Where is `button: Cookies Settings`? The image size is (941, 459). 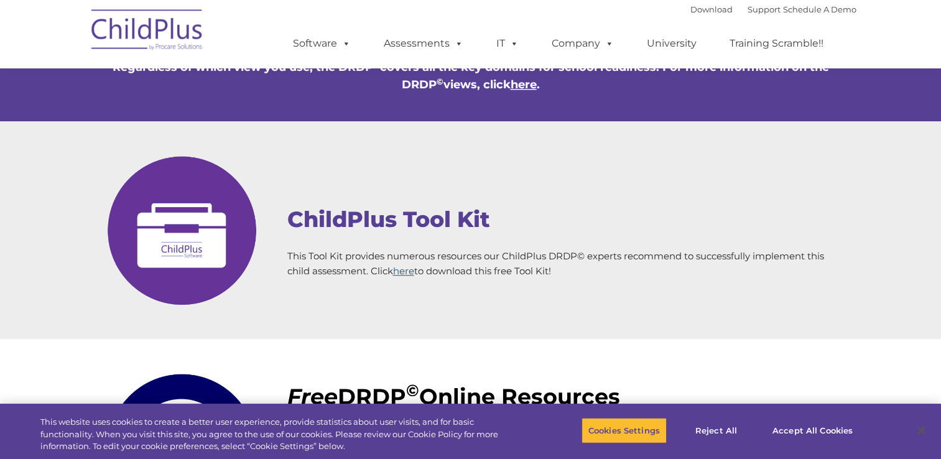 button: Cookies Settings is located at coordinates (624, 431).